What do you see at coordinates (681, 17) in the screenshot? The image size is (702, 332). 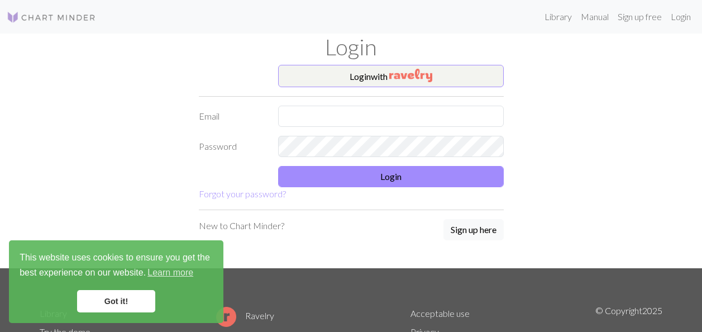 I see `a: Login` at bounding box center [681, 17].